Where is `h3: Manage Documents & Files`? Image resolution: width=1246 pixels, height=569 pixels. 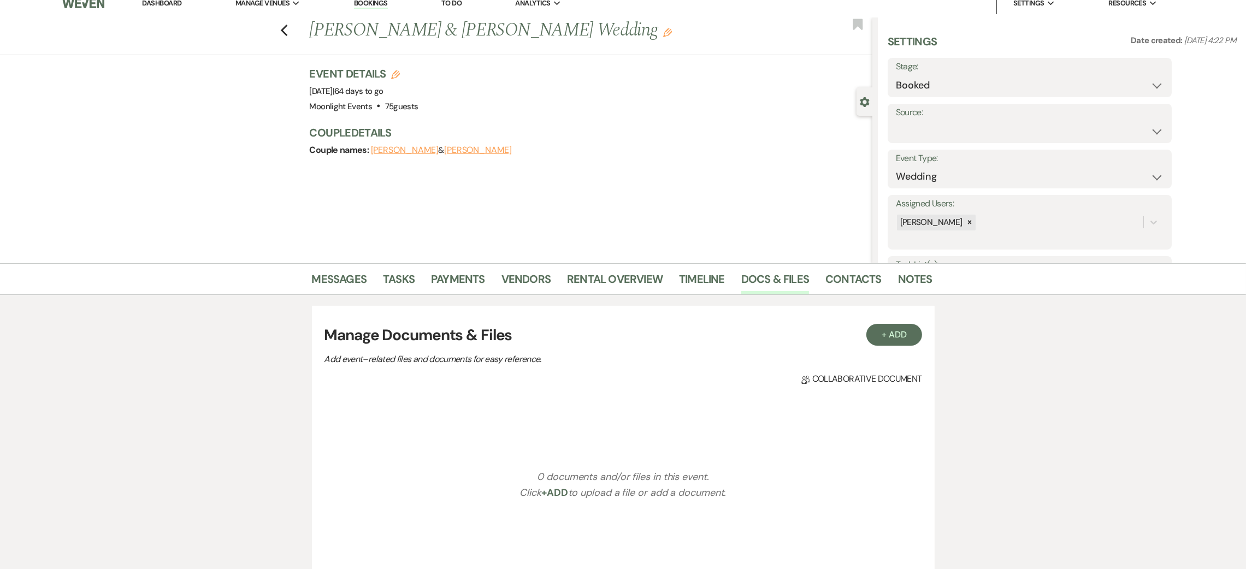
h3: Manage Documents & Files is located at coordinates (623, 335).